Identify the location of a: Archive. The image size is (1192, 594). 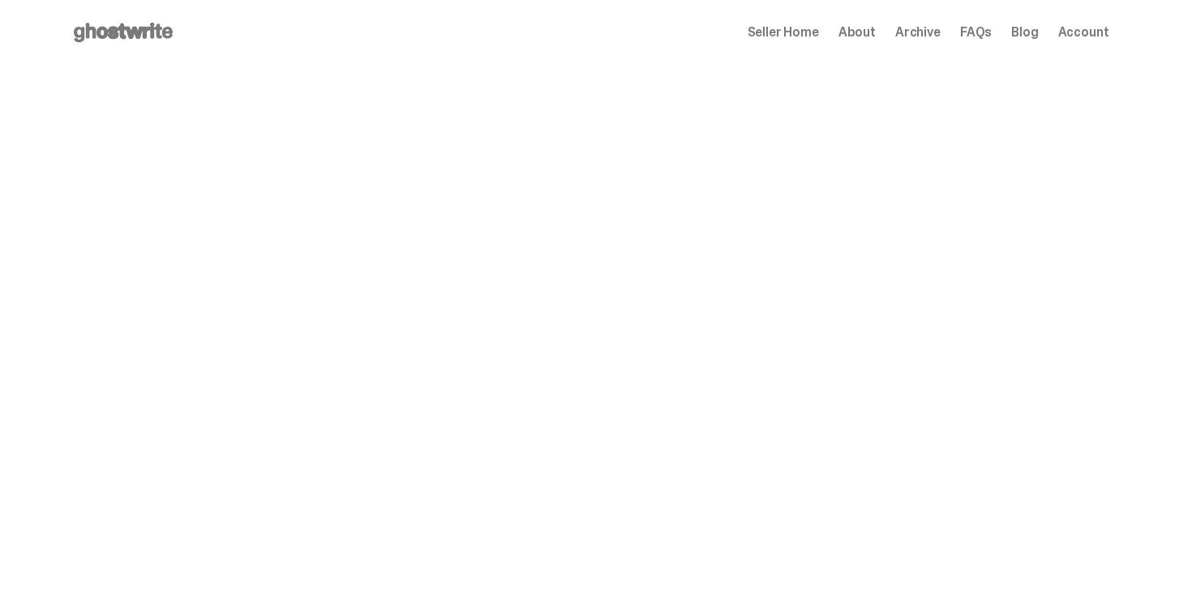
(918, 32).